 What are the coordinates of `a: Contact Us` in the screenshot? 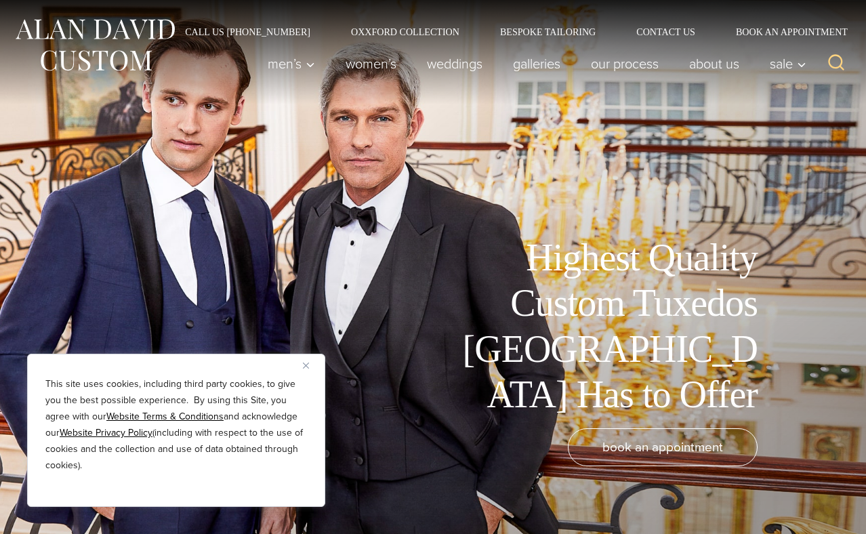 It's located at (666, 32).